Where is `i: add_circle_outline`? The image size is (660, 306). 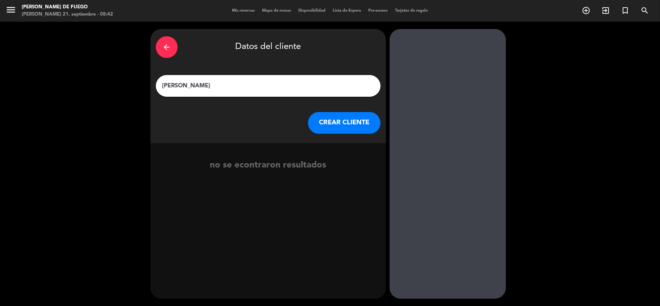
i: add_circle_outline is located at coordinates (586, 11).